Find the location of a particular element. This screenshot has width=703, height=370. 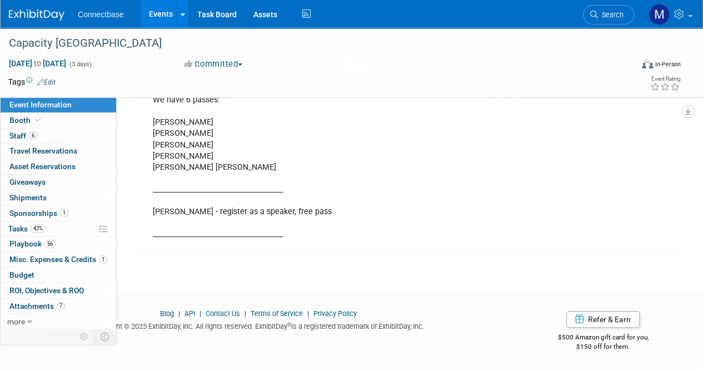

a: more is located at coordinates (58, 321).